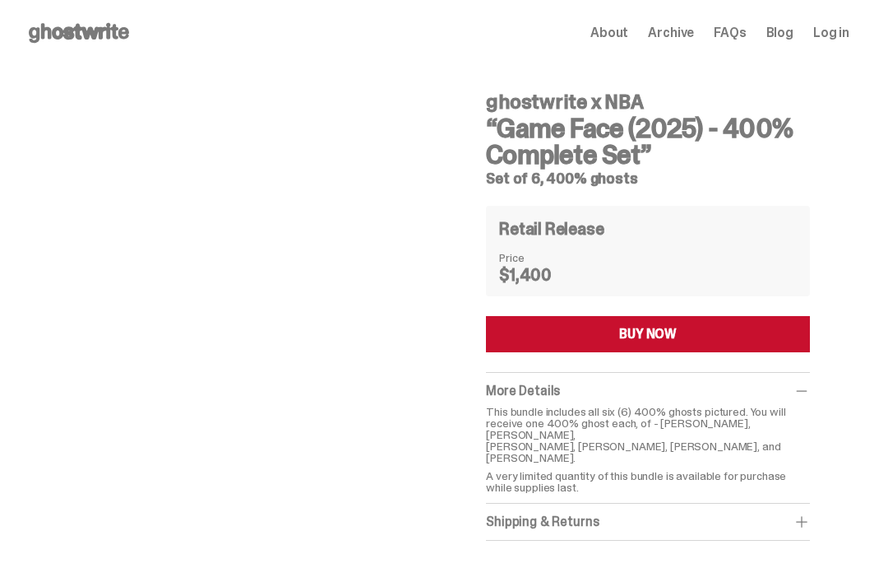  Describe the element at coordinates (610, 33) in the screenshot. I see `a: About` at that location.